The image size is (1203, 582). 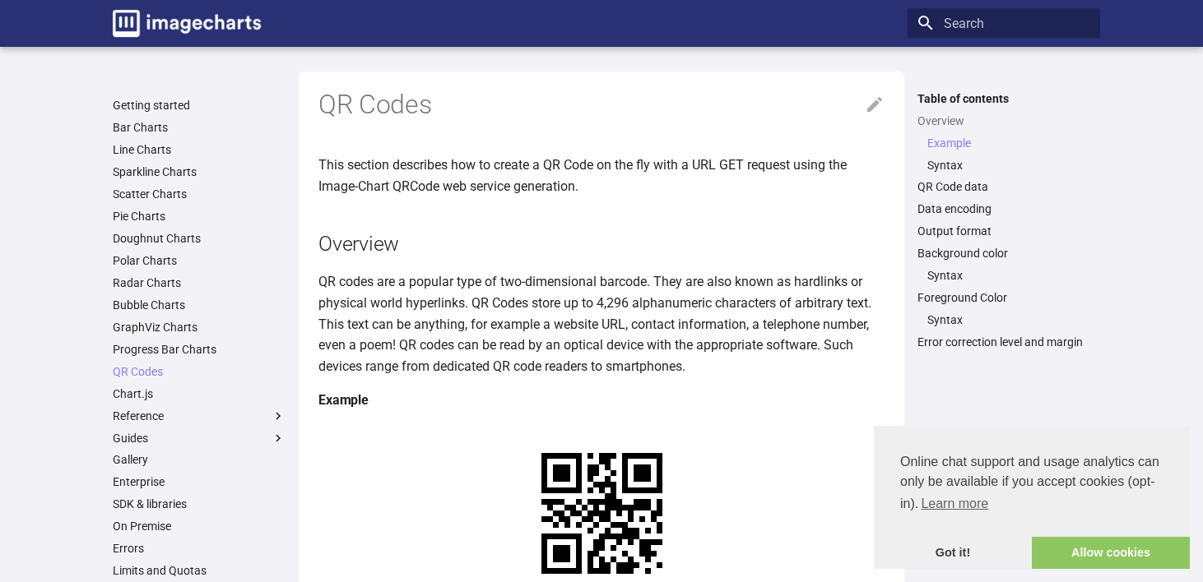 What do you see at coordinates (187, 23) in the screenshot?
I see `img: logo` at bounding box center [187, 23].